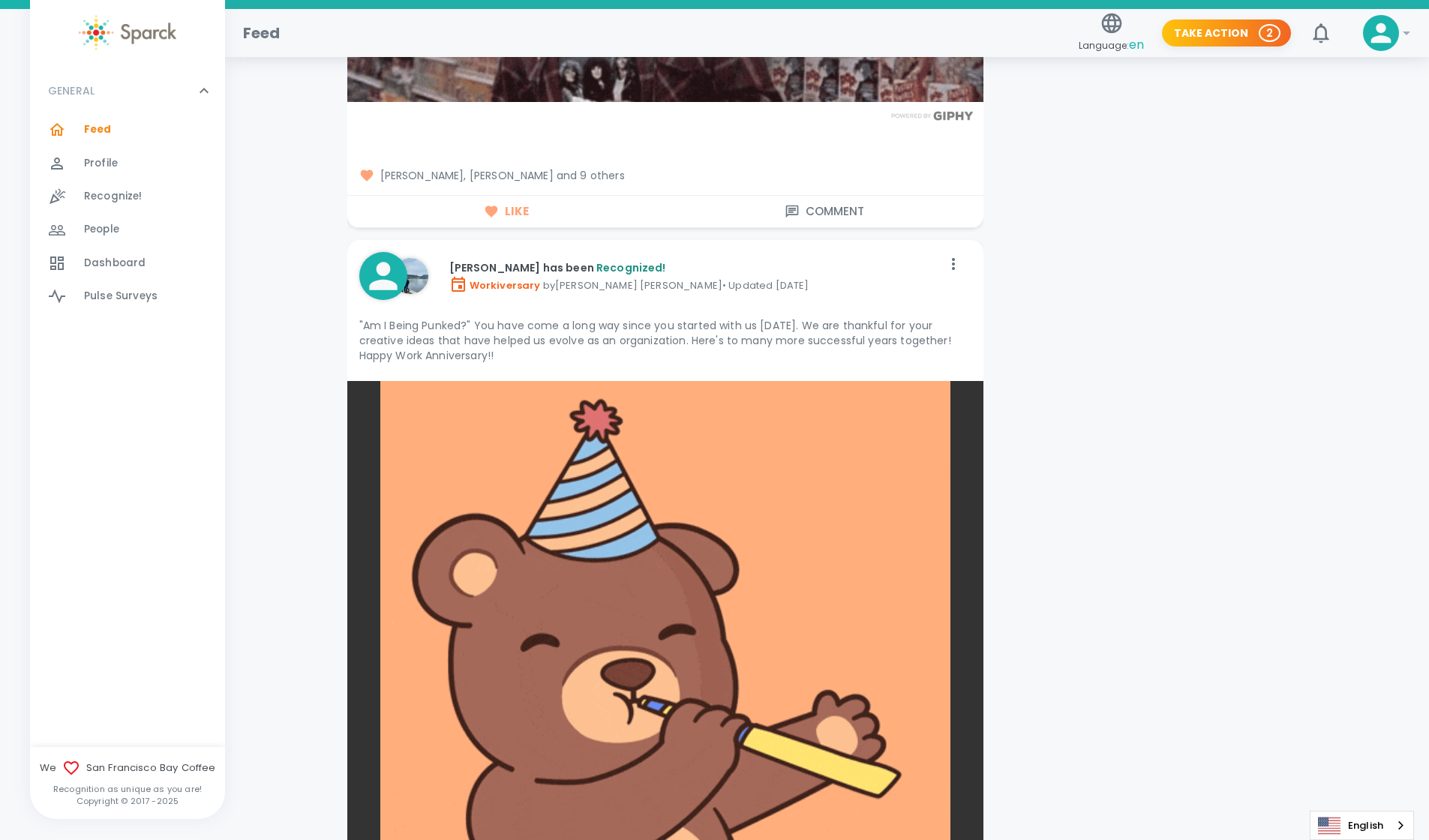 The height and width of the screenshot is (840, 1429). What do you see at coordinates (127, 296) in the screenshot?
I see `a: Pulse Surveys` at bounding box center [127, 296].